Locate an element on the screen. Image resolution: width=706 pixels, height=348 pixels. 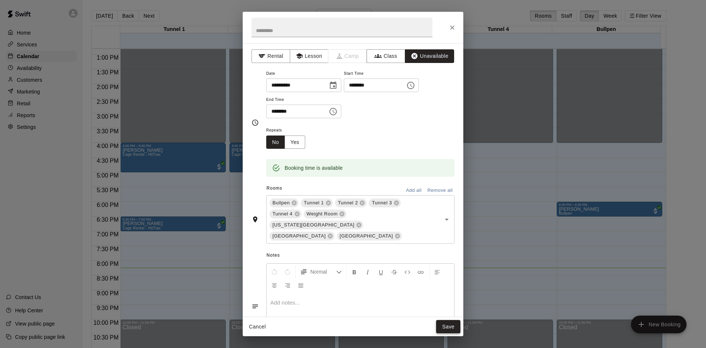
span: Tunnel 2 is located at coordinates (348, 203).